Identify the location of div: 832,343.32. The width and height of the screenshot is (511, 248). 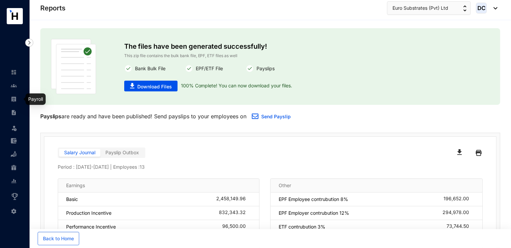
(235, 213).